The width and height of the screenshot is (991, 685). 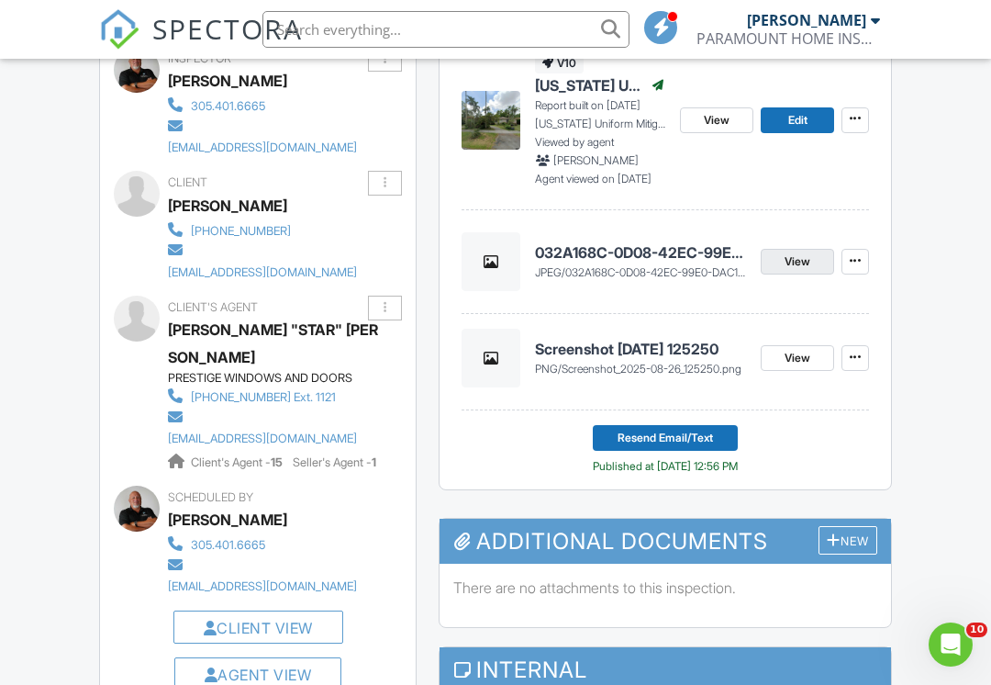 What do you see at coordinates (228, 28) in the screenshot?
I see `span: SPECTORA` at bounding box center [228, 28].